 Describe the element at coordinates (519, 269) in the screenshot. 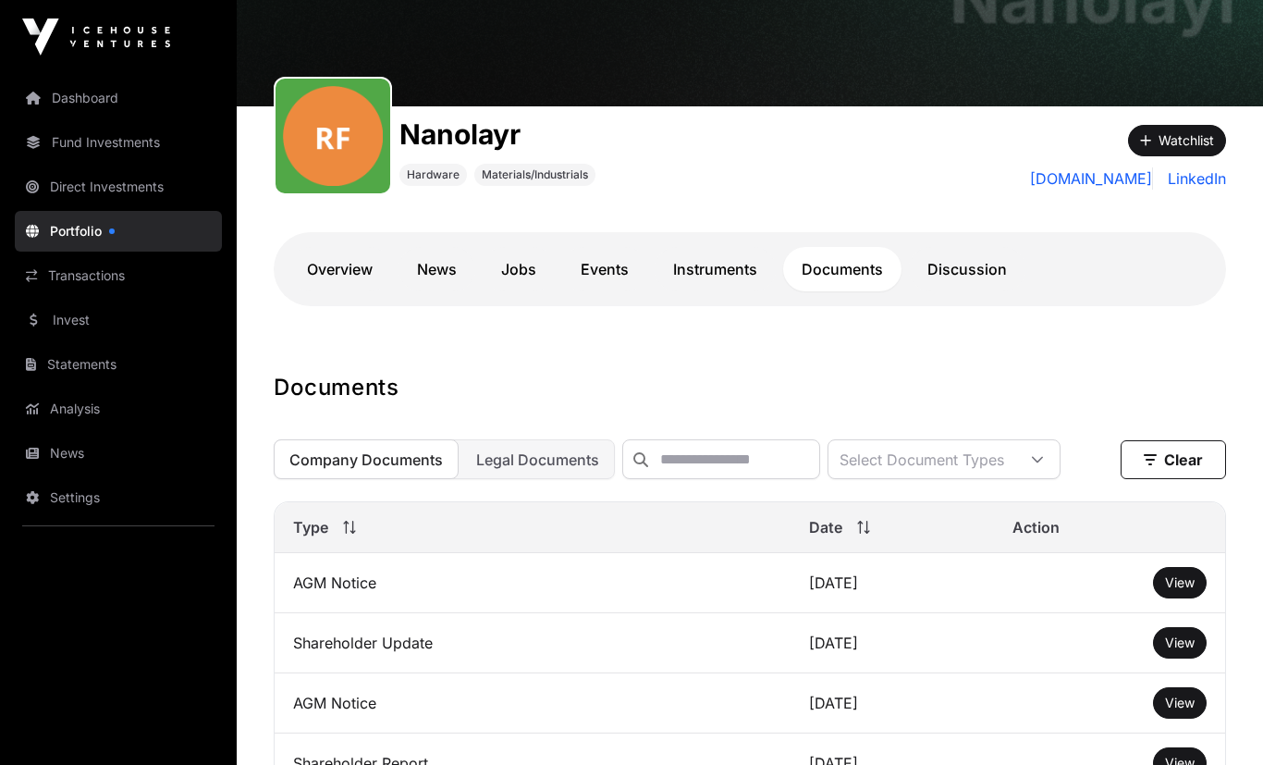

I see `a: Jobs` at that location.